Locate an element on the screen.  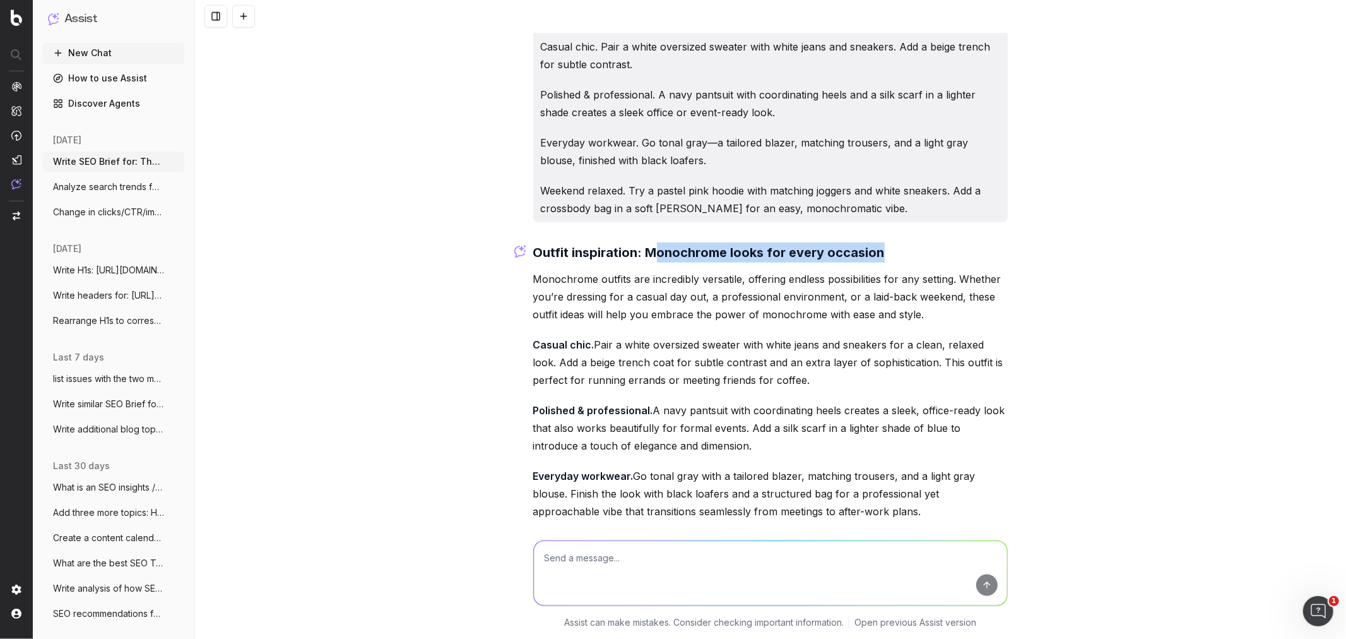
button: What are the best SEO Topics for blog ar is located at coordinates (114, 563).